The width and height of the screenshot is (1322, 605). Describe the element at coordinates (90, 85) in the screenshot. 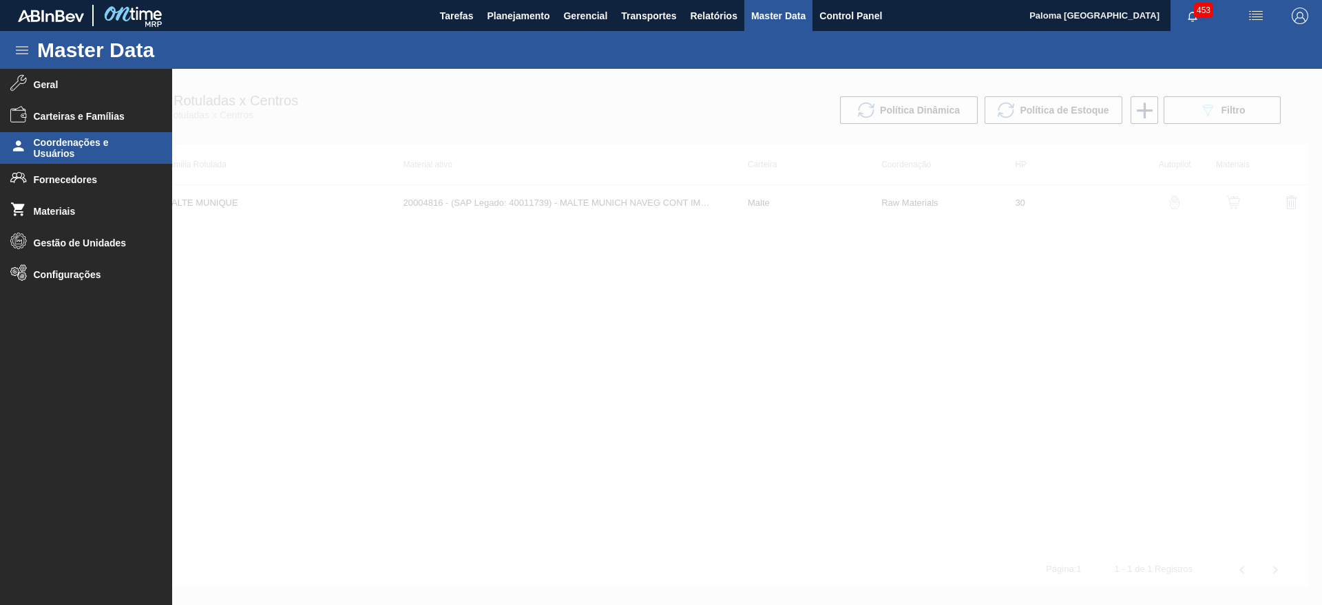

I see `span: Geral` at that location.